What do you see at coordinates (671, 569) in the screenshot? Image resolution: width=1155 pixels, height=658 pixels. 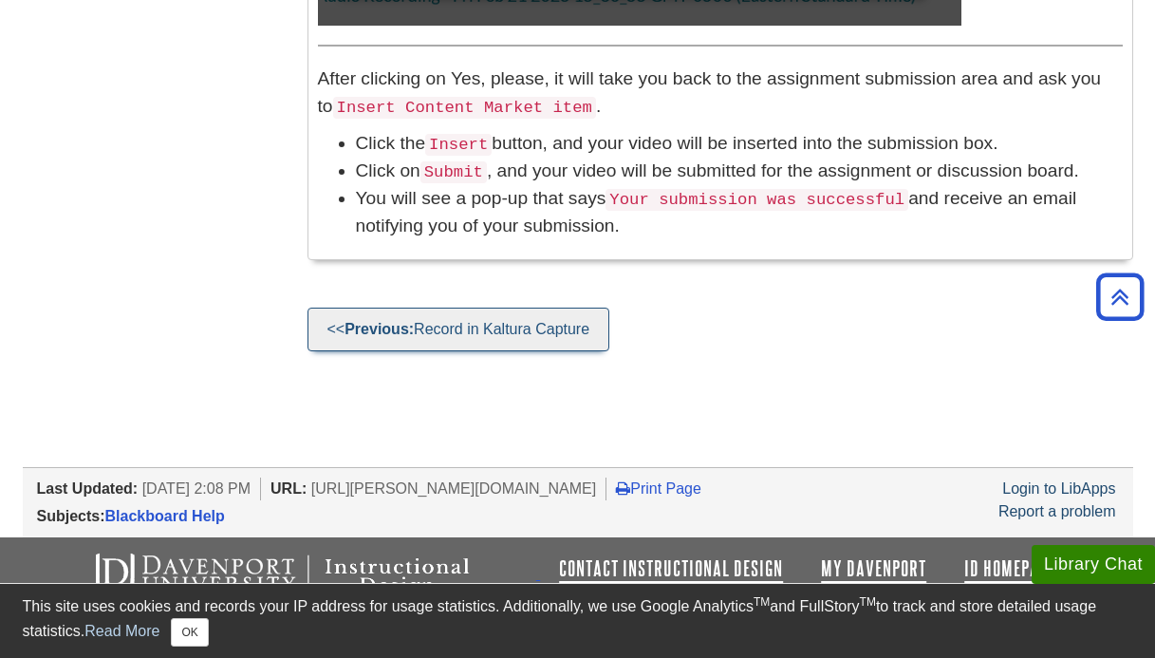 I see `a: Contact Instructional Design` at bounding box center [671, 569].